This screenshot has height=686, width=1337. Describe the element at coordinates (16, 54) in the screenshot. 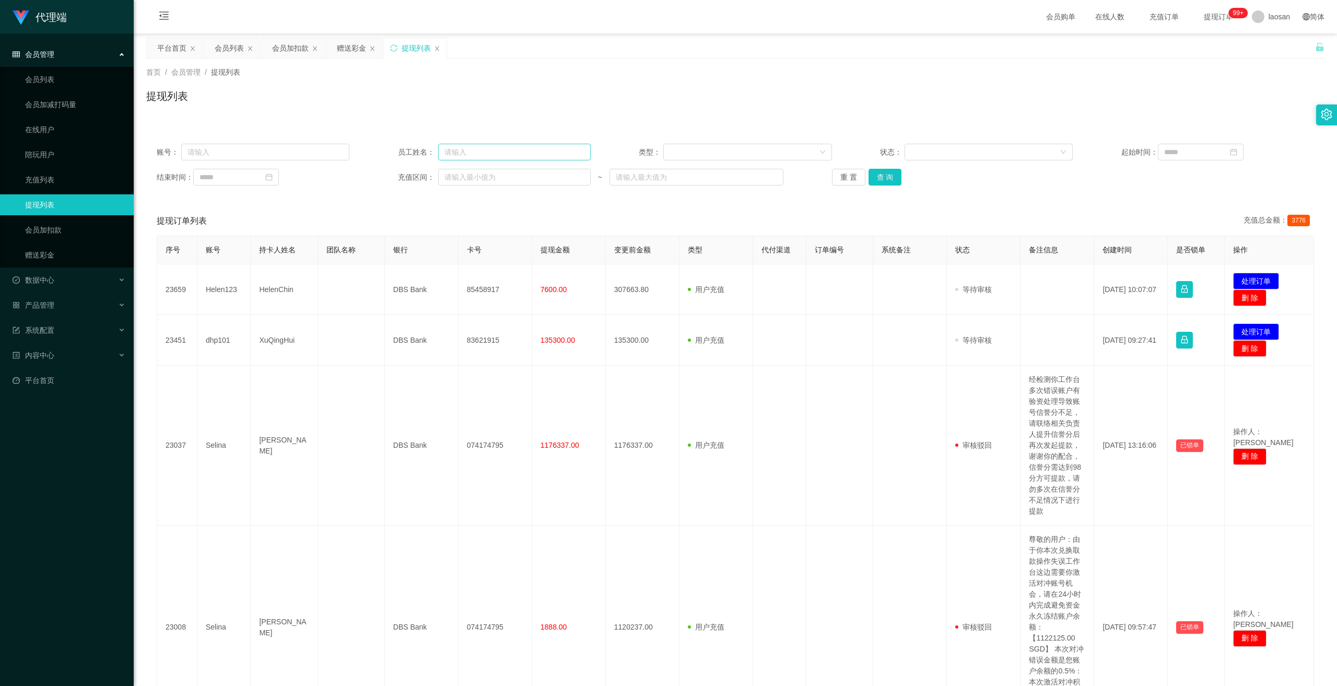

I see `i: 图标: table` at that location.